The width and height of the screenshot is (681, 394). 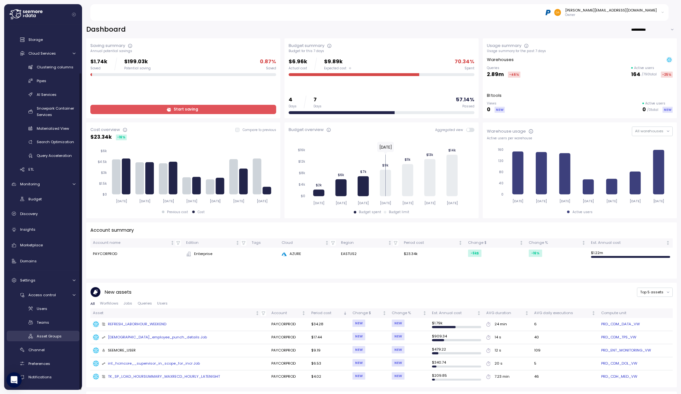 I want to click on a: TK_SP_LOAD_HOURSUMMARY_MAXRECD_HOURLY_LATENIGHT, so click(x=179, y=376).